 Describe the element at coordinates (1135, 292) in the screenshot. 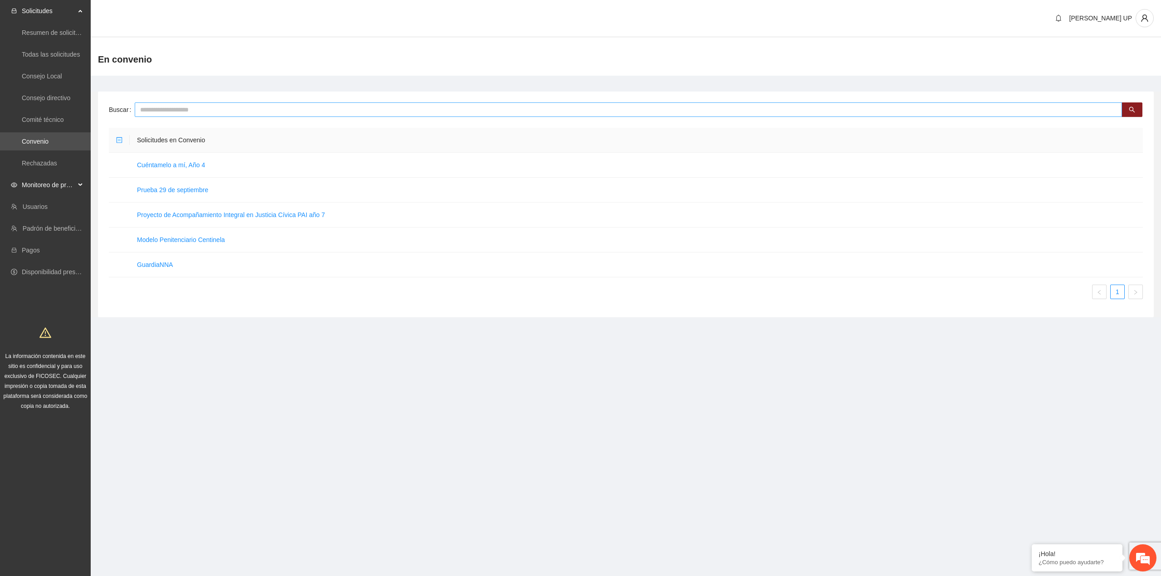

I see `span: right` at that location.